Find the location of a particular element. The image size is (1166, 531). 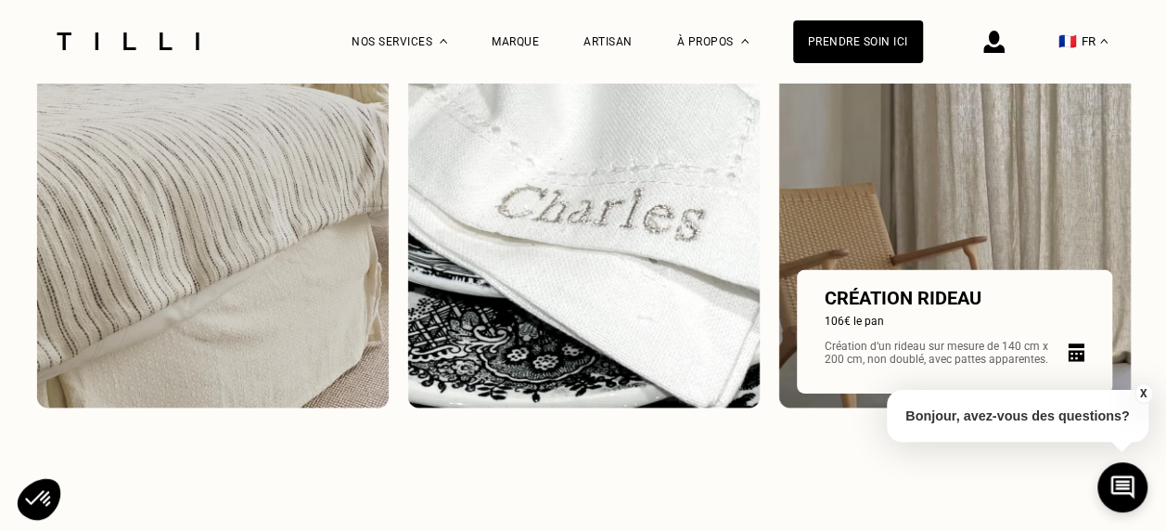

div: Marque is located at coordinates (515, 42).